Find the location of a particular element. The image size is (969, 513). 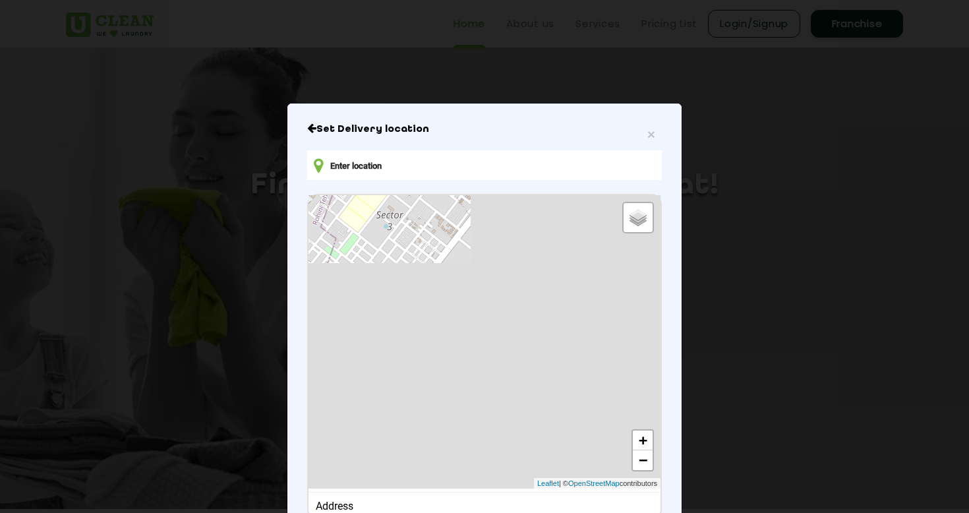

a: Zoom in is located at coordinates (643, 440).